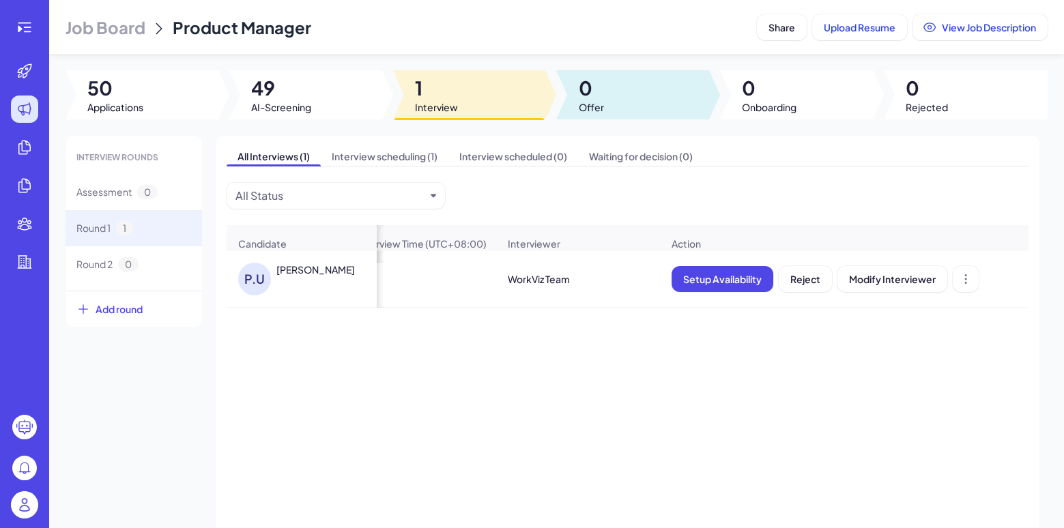  I want to click on span: Candidate, so click(262, 244).